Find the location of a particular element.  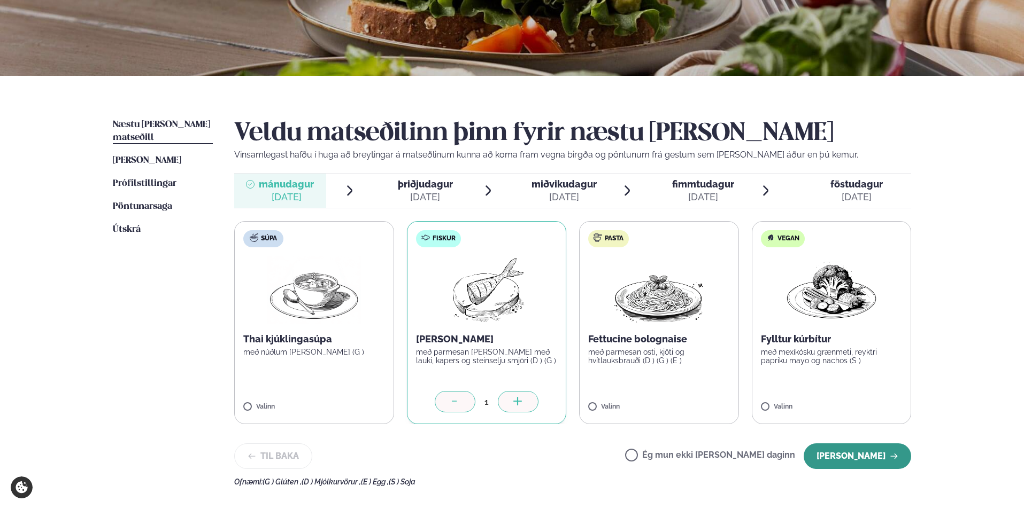

span: Prófílstillingar is located at coordinates (144, 183).